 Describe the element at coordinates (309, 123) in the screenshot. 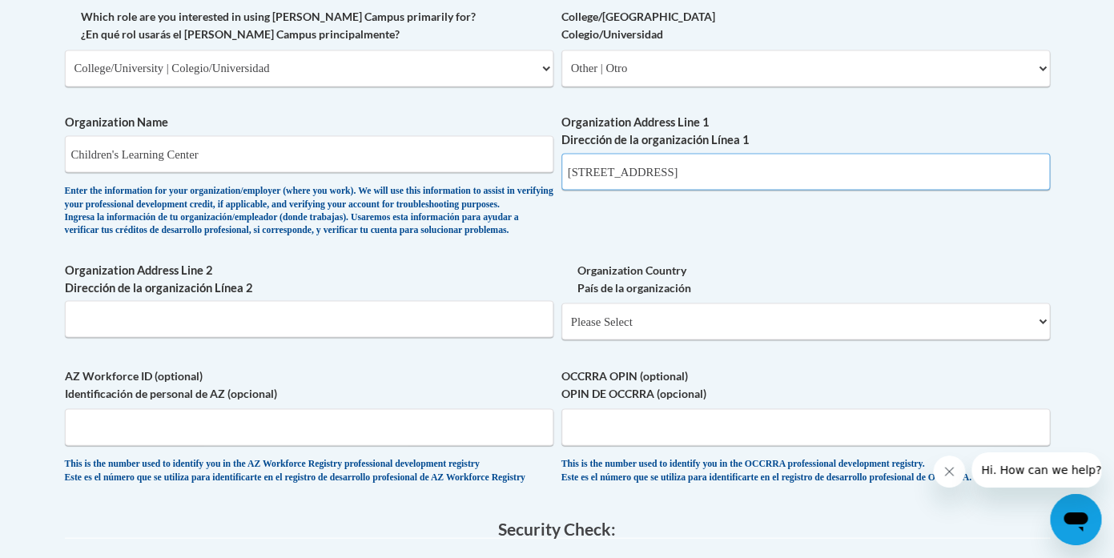

I see `label: Organization Name` at that location.